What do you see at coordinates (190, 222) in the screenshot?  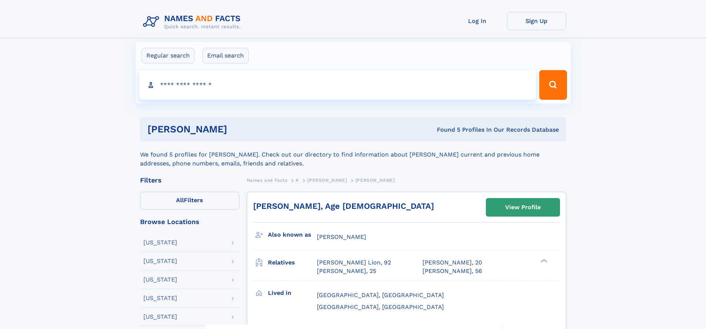 I see `div: Browse Locations` at bounding box center [190, 222].